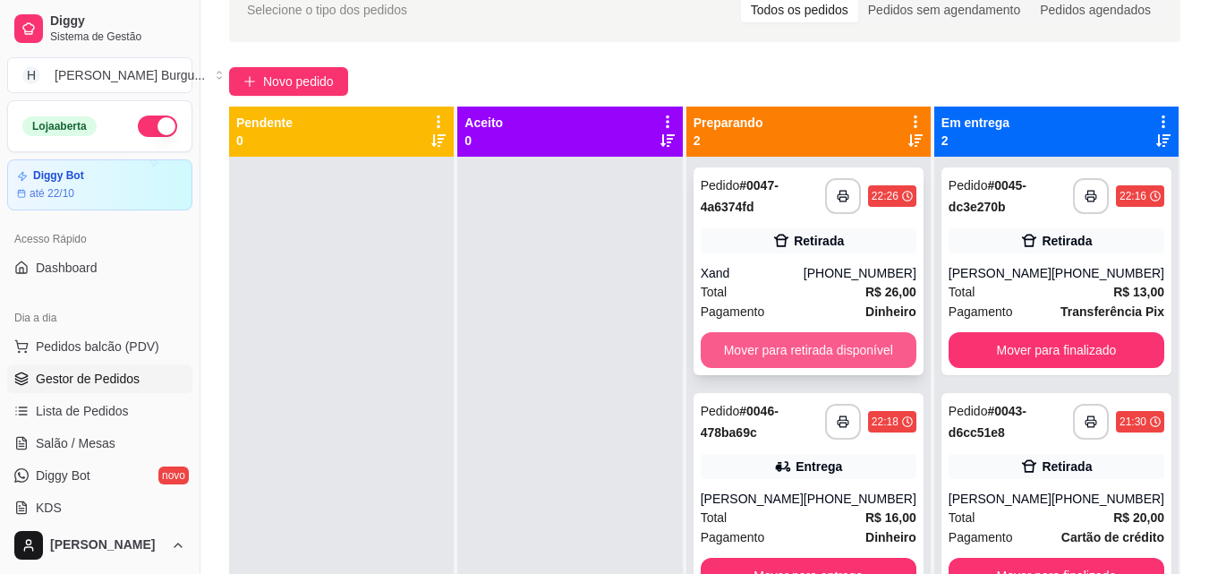 Image resolution: width=1209 pixels, height=574 pixels. I want to click on span: H, so click(31, 75).